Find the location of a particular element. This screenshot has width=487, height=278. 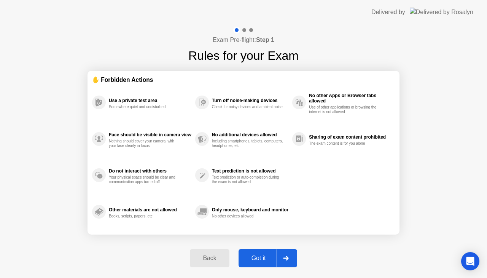

div: Text prediction or auto-completion during the exam is not allowed is located at coordinates (248, 180).